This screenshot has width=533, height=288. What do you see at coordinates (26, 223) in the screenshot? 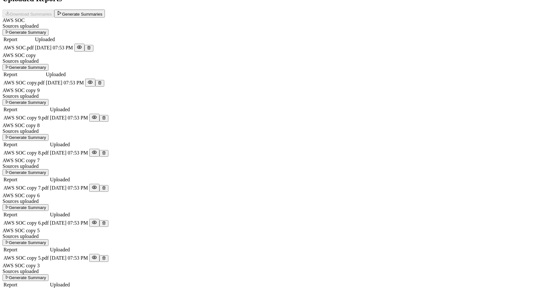
I see `td: AWS SOC copy 6.pdf` at bounding box center [26, 223].